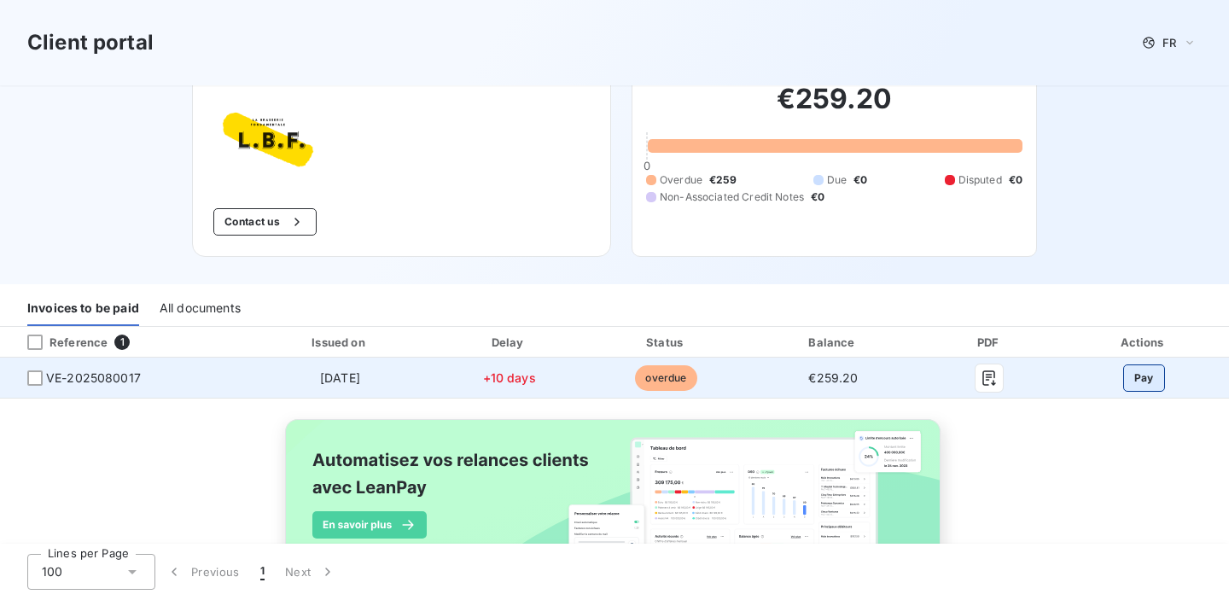 Image resolution: width=1229 pixels, height=600 pixels. Describe the element at coordinates (1143, 342) in the screenshot. I see `div: Actions` at that location.